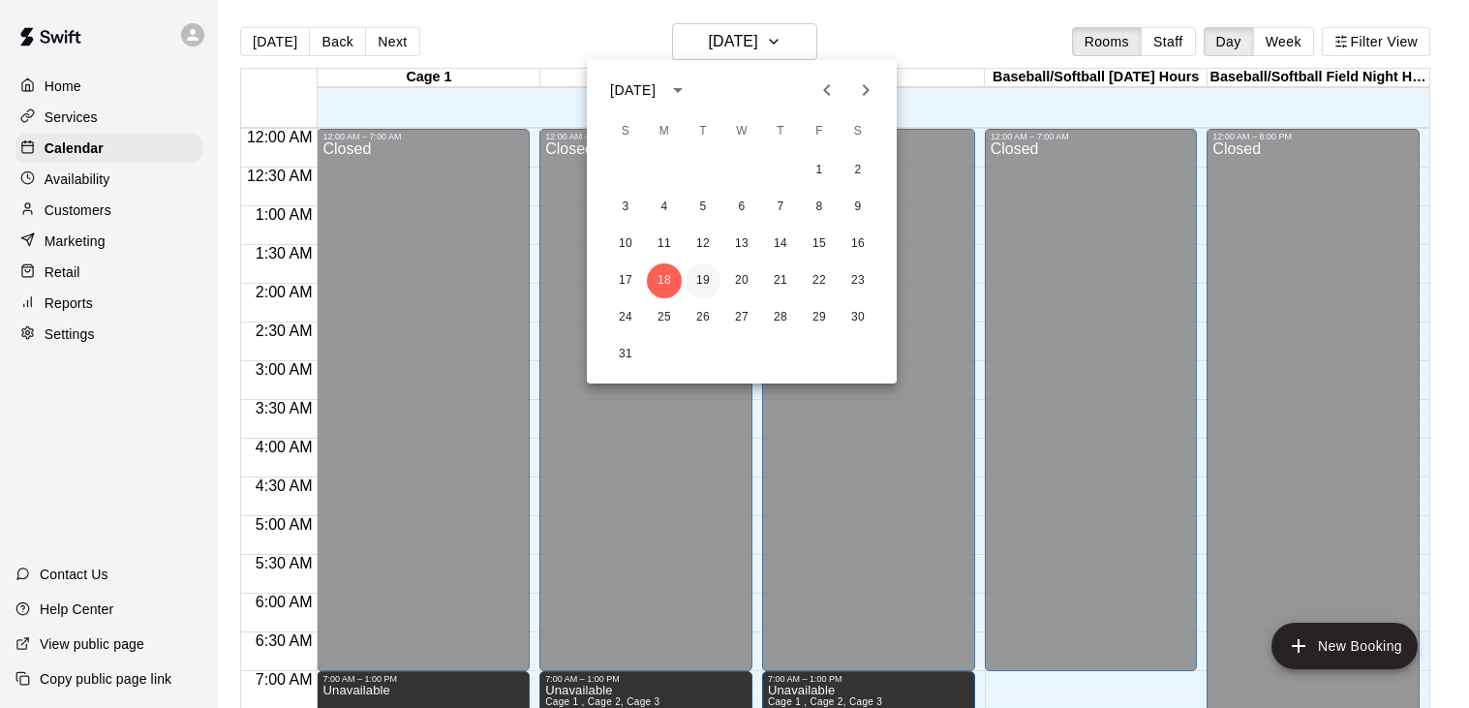  What do you see at coordinates (703, 244) in the screenshot?
I see `button: 12` at bounding box center [703, 244].